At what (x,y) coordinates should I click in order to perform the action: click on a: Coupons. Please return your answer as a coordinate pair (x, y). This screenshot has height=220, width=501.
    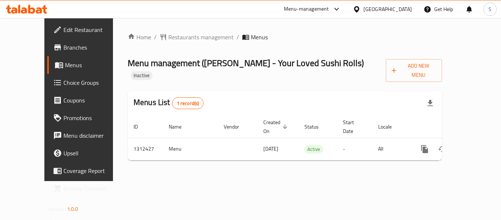
    Looking at the image, I should click on (88, 100).